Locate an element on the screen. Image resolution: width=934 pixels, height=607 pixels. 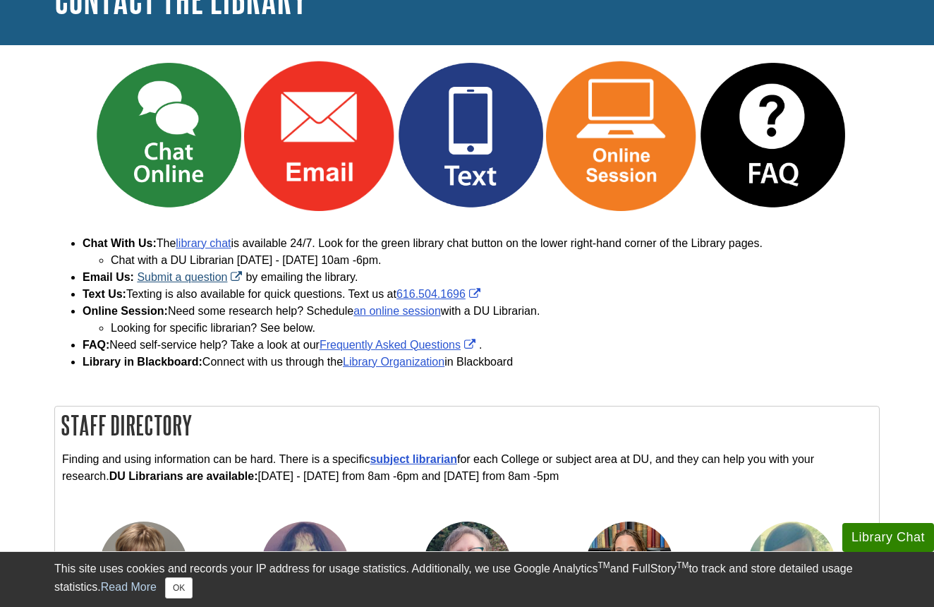
button: Library Chat is located at coordinates (888, 537).